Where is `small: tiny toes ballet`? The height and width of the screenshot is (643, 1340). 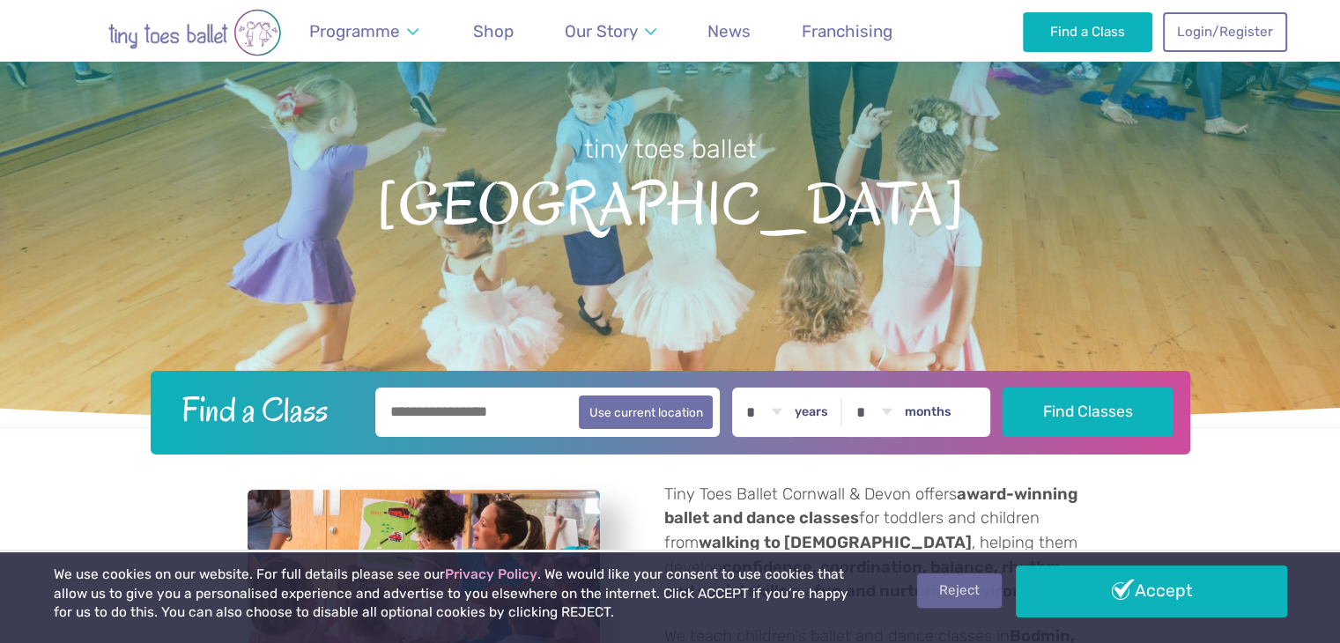 small: tiny toes ballet is located at coordinates (670, 149).